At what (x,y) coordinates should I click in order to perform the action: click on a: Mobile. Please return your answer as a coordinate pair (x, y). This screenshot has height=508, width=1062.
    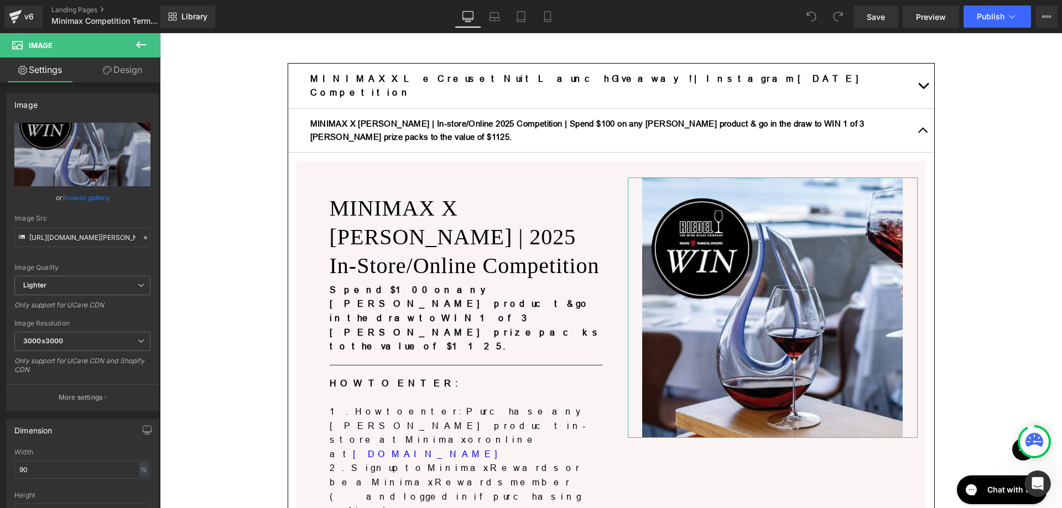
    Looking at the image, I should click on (548, 17).